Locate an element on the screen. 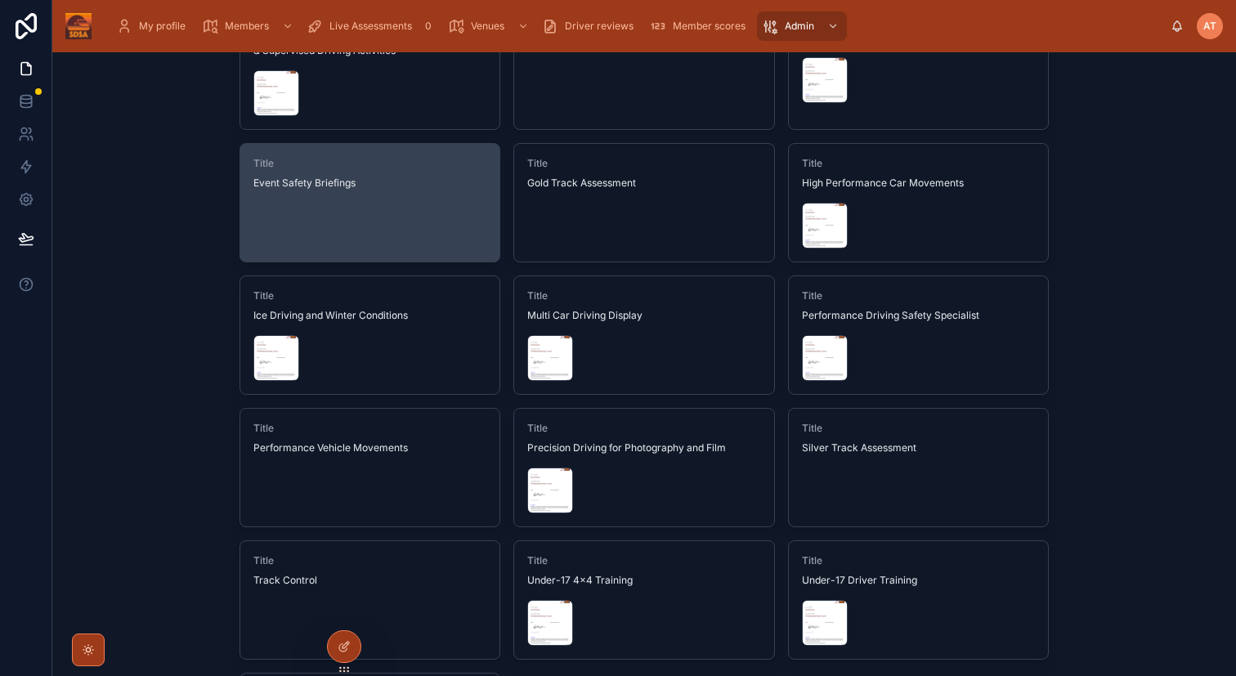 This screenshot has width=1236, height=676. a: Member scores is located at coordinates (701, 26).